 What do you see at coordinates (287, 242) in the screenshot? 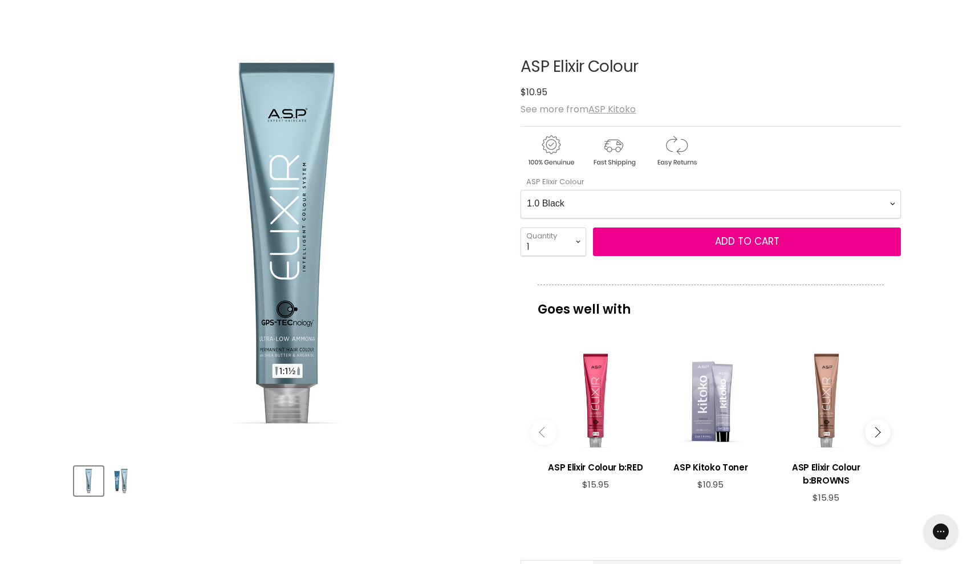
I see `div: ASP Elixir Colour image. Click or Scroll to Zoom.` at bounding box center [287, 242].